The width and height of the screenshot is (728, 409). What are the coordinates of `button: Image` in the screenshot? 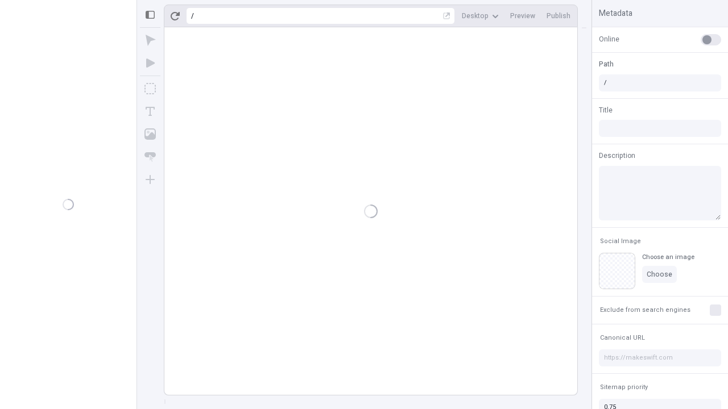 It's located at (150, 134).